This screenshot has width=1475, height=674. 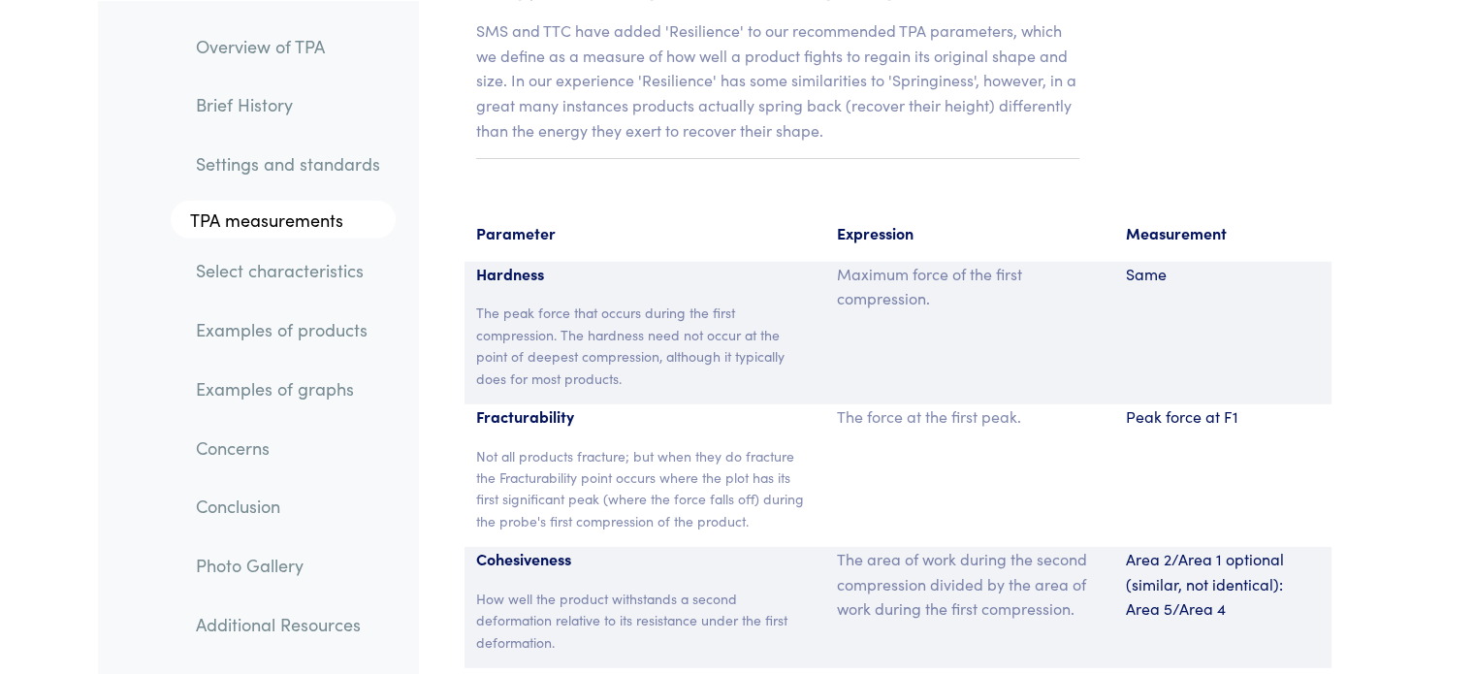 What do you see at coordinates (970, 417) in the screenshot?
I see `p: The force at the first peak.` at bounding box center [970, 417].